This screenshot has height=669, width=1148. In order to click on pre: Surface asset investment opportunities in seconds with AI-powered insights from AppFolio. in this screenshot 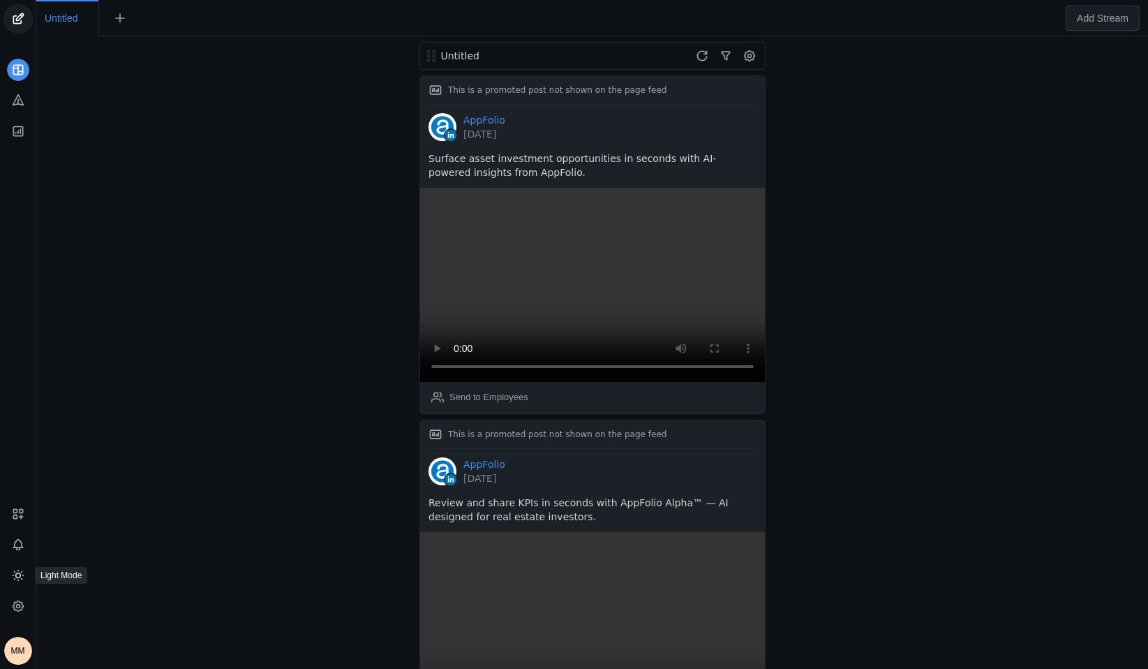, I will do `click(593, 165)`.